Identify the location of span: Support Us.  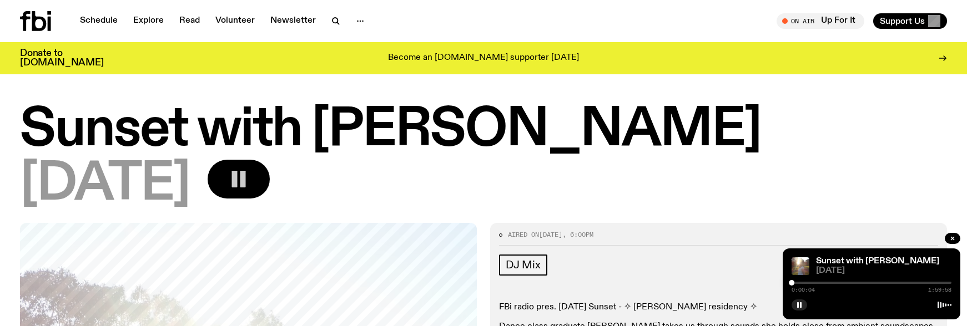
(902, 21).